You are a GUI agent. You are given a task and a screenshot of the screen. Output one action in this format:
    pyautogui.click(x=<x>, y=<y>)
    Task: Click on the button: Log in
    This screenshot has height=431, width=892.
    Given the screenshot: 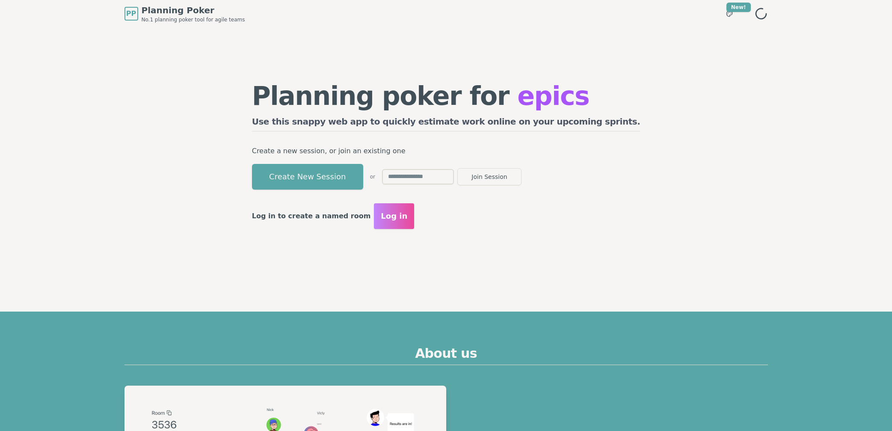 What is the action you would take?
    pyautogui.click(x=394, y=216)
    